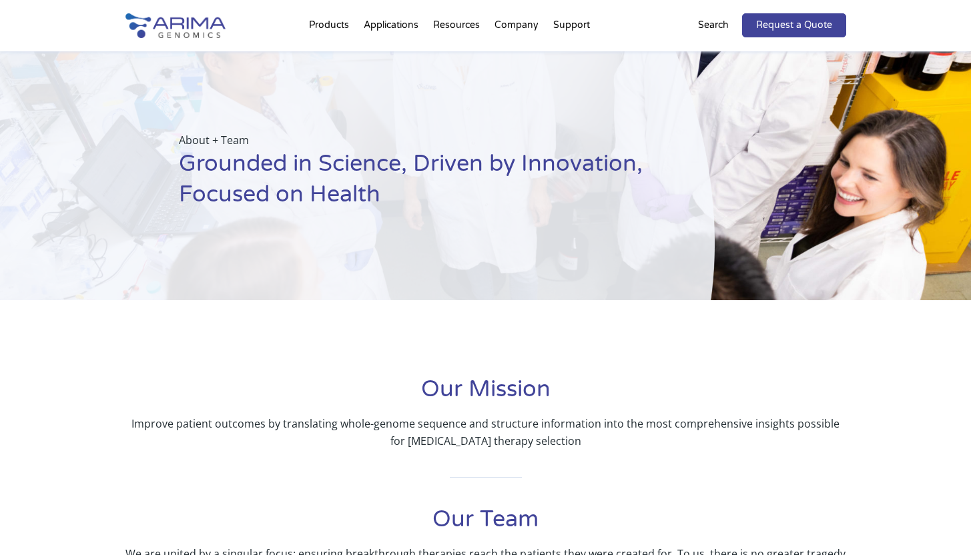 The height and width of the screenshot is (555, 971). I want to click on p: Search, so click(714, 25).